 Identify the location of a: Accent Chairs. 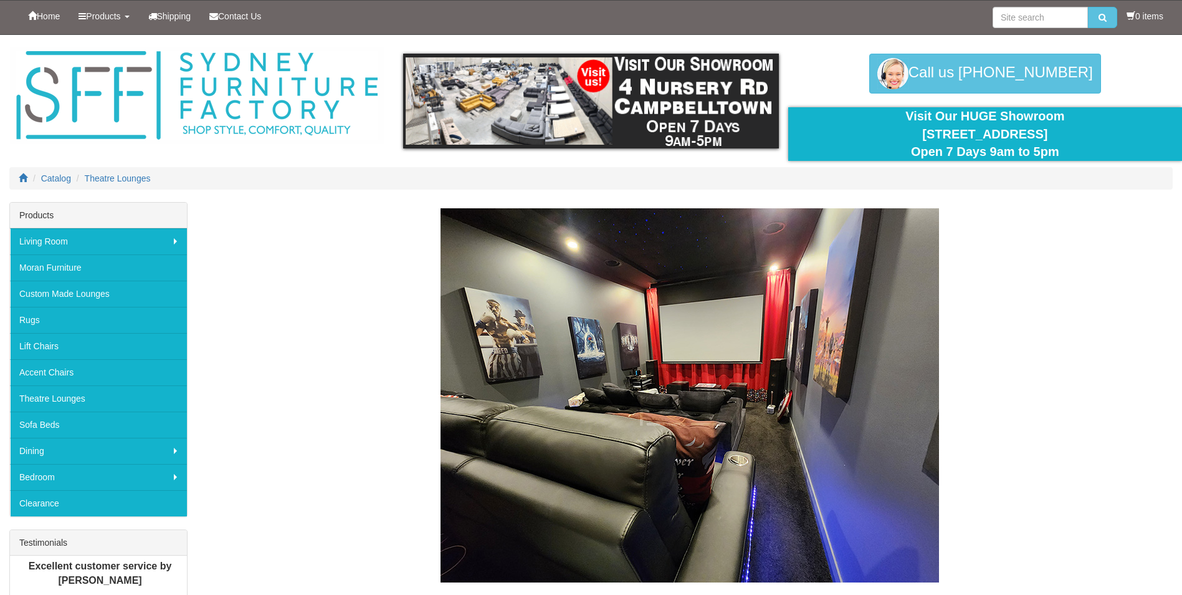
(98, 372).